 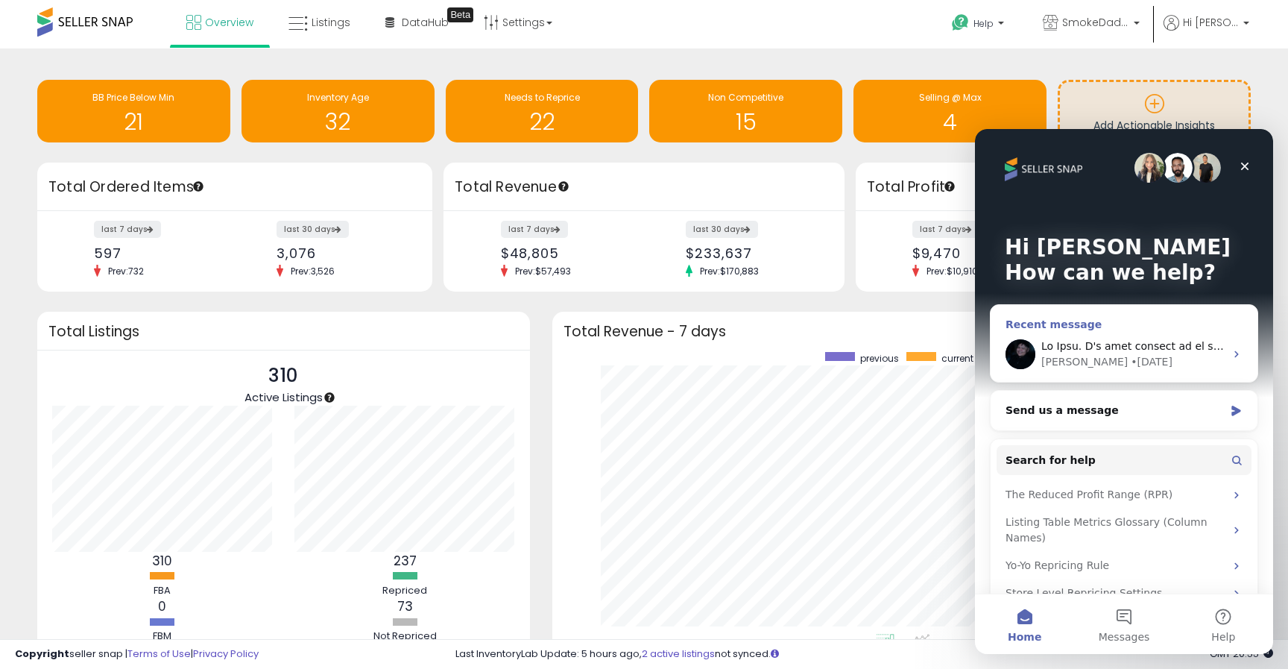 What do you see at coordinates (901, 331) in the screenshot?
I see `h3: Total Revenue - 7 days` at bounding box center [901, 331].